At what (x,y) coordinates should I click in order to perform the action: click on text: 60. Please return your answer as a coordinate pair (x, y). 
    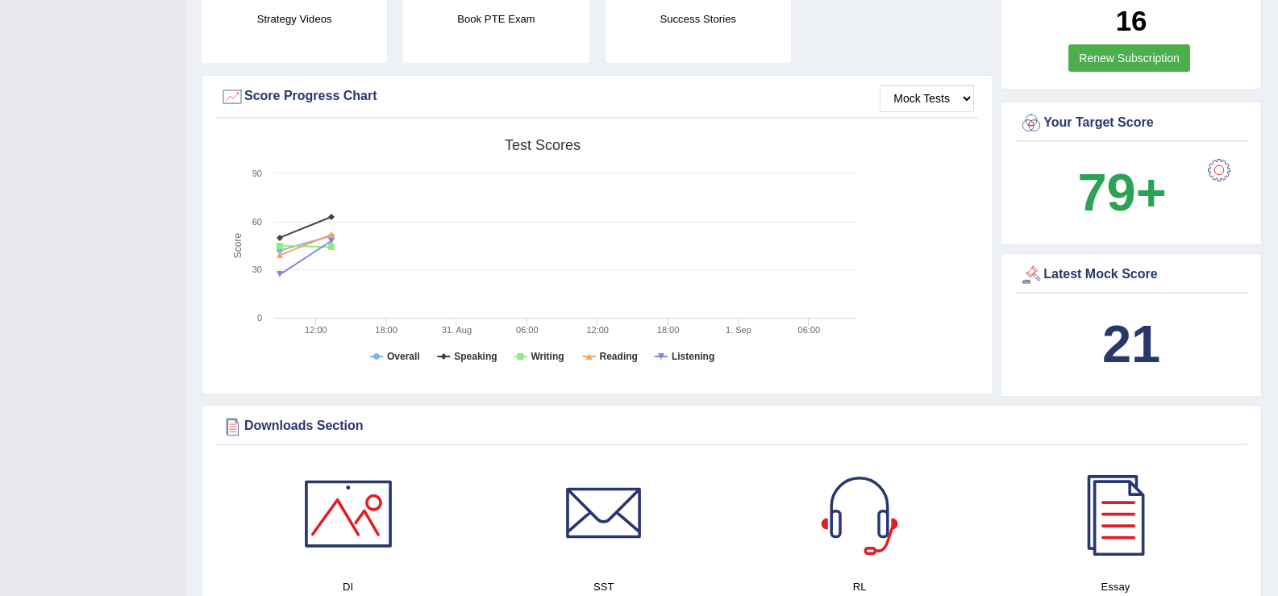
    Looking at the image, I should click on (257, 222).